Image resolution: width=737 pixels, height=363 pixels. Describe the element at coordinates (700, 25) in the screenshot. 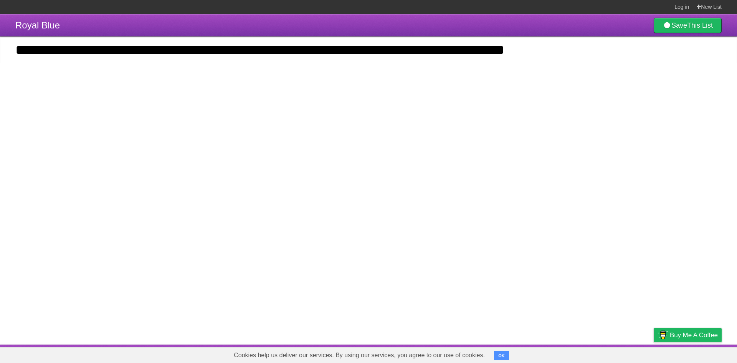

I see `b: This List` at that location.